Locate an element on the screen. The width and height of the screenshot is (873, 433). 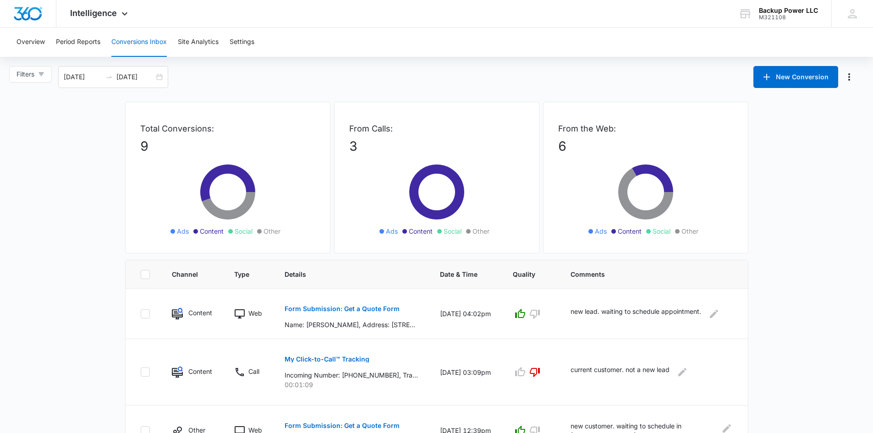
div: account id is located at coordinates (788, 17).